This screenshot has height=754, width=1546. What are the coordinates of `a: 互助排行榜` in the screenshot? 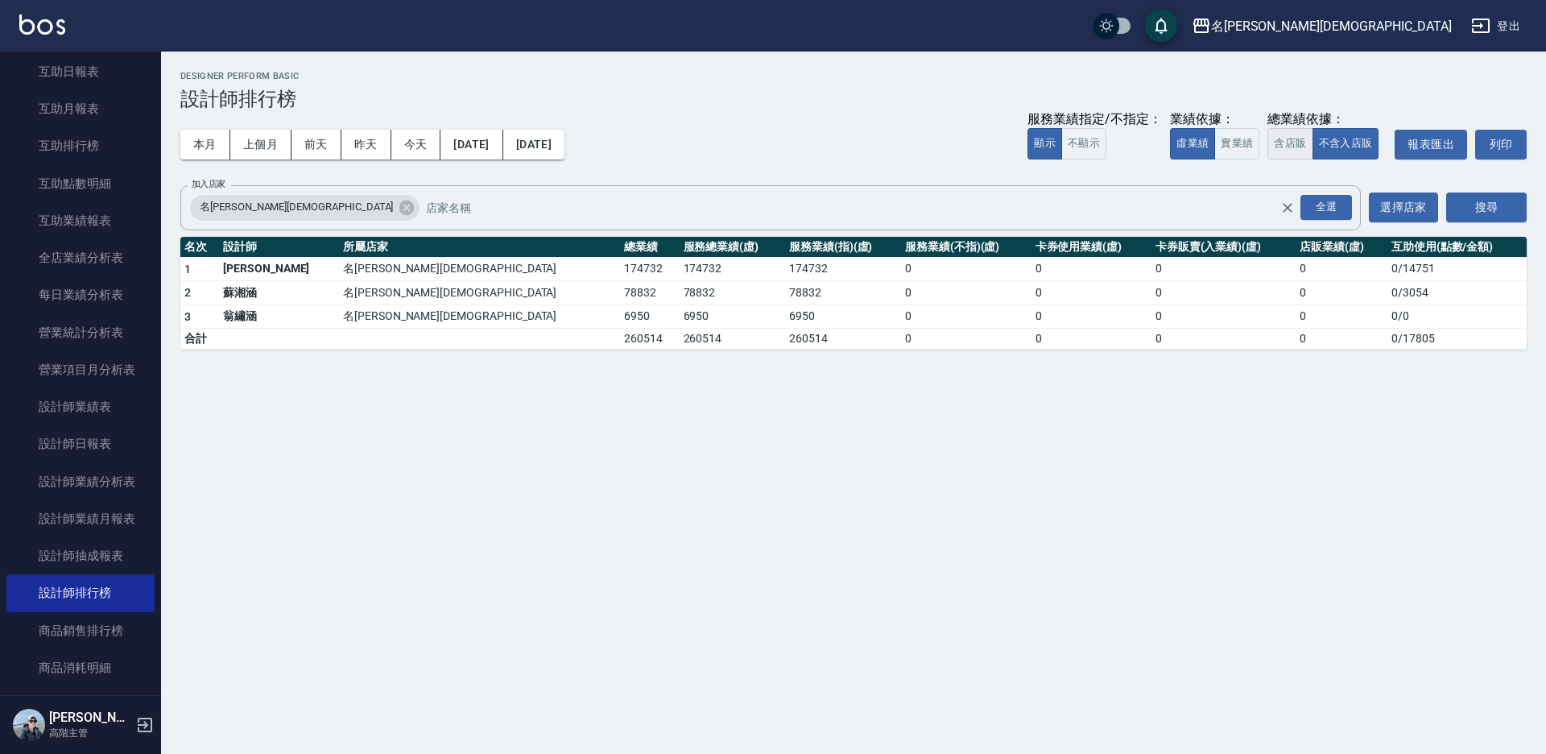 It's located at (81, 146).